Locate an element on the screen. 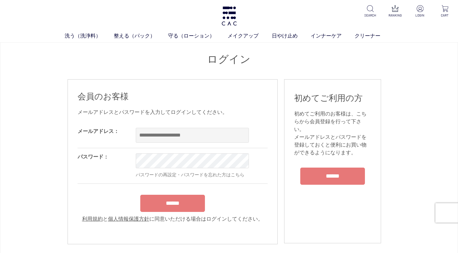 This screenshot has height=253, width=458. a: RANKING is located at coordinates (395, 11).